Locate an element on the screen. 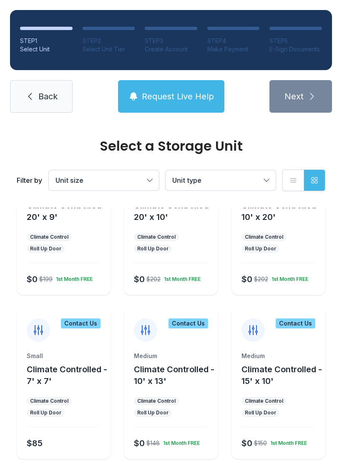 This screenshot has width=342, height=472. button: Climate Controlled - 15' x 10' is located at coordinates (282, 375).